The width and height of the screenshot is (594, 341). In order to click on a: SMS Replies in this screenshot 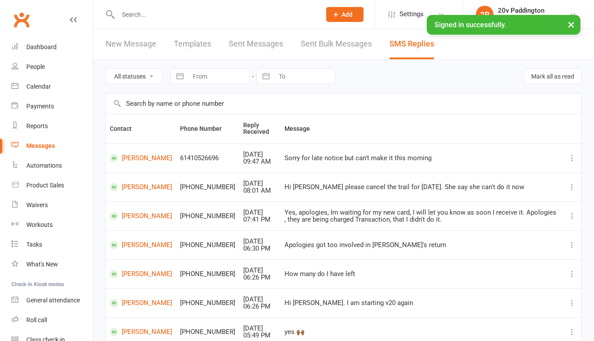, I will do `click(412, 44)`.